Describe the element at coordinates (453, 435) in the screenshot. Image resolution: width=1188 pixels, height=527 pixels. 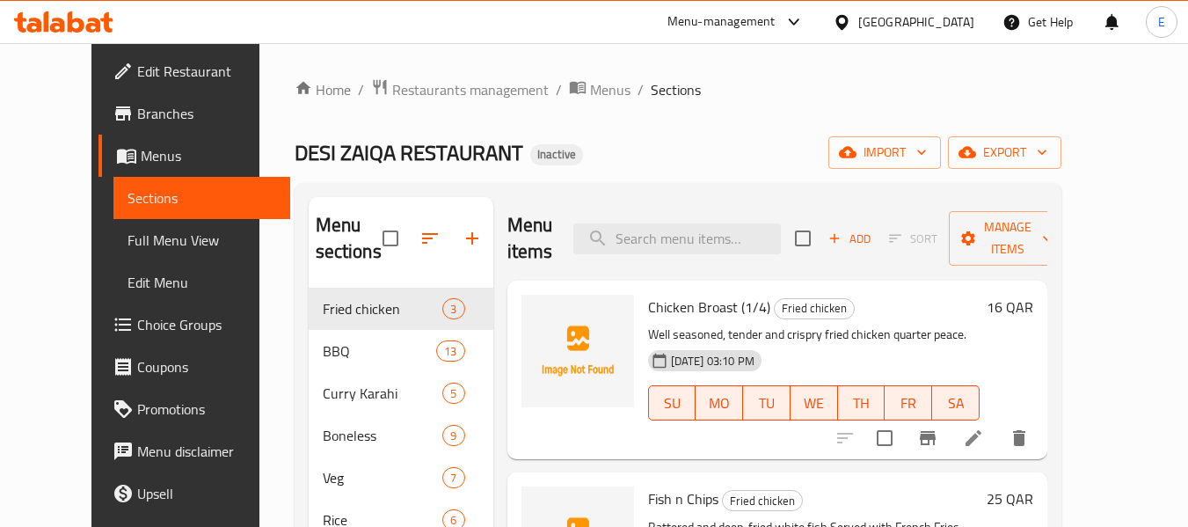
I see `span: 9` at that location.